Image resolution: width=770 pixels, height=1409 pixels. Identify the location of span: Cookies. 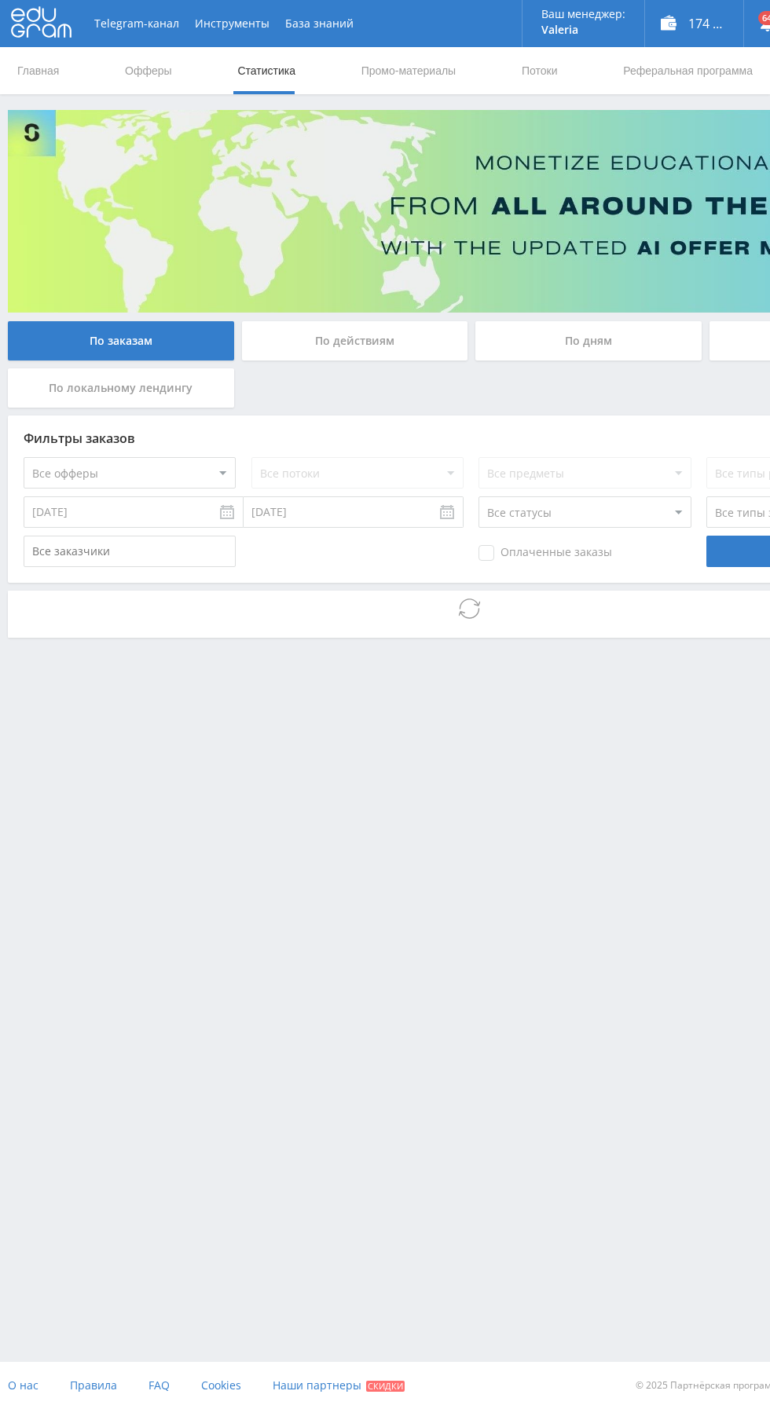
(221, 1385).